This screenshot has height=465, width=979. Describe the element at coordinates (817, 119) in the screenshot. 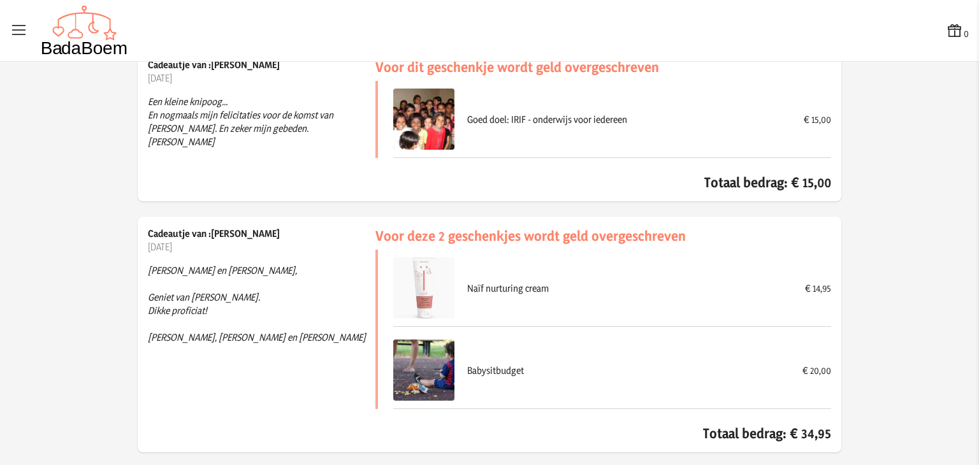

I see `div: € 15,00` at that location.